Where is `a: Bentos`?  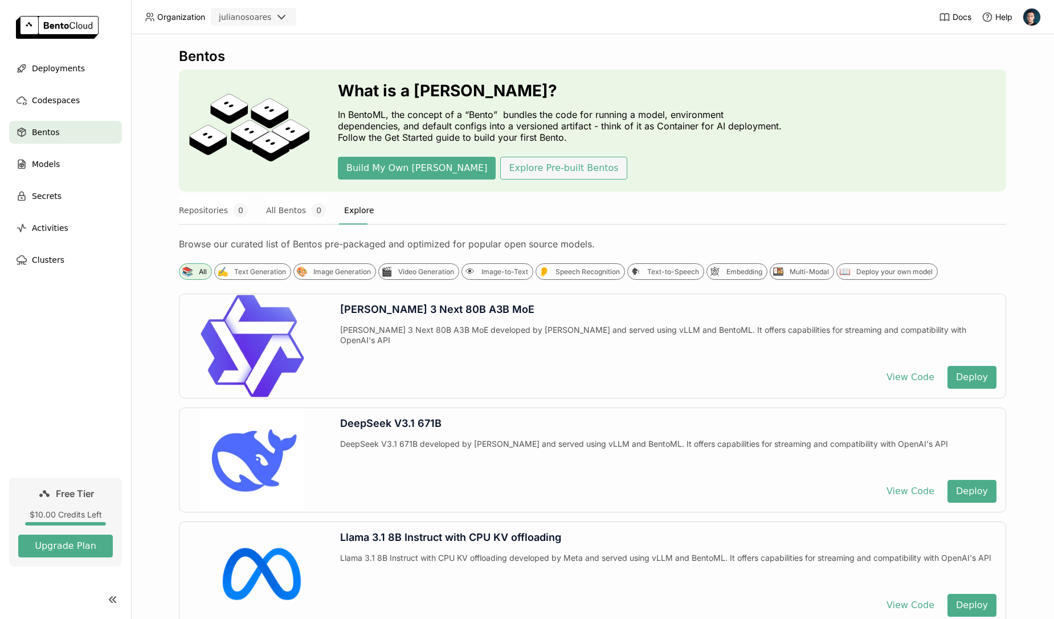 a: Bentos is located at coordinates (66, 132).